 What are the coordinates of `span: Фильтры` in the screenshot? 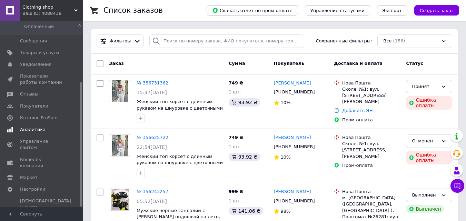 It's located at (120, 41).